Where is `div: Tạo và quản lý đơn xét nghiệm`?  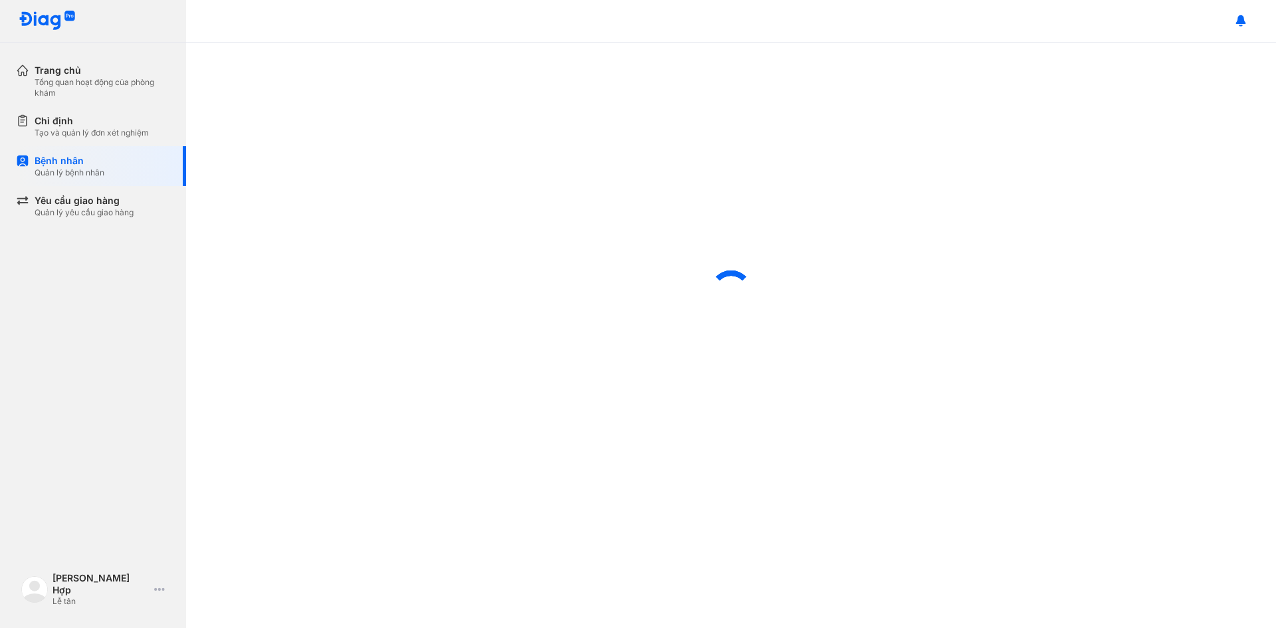
div: Tạo và quản lý đơn xét nghiệm is located at coordinates (92, 133).